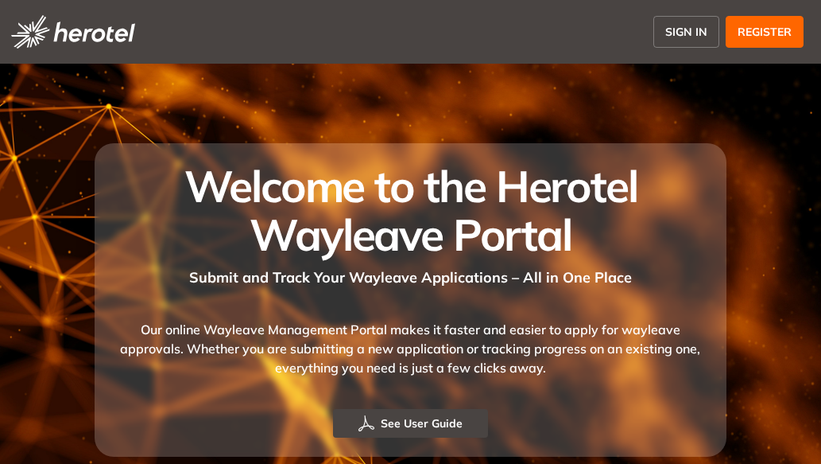 The image size is (821, 464). Describe the element at coordinates (421, 423) in the screenshot. I see `span: See User Guide` at that location.